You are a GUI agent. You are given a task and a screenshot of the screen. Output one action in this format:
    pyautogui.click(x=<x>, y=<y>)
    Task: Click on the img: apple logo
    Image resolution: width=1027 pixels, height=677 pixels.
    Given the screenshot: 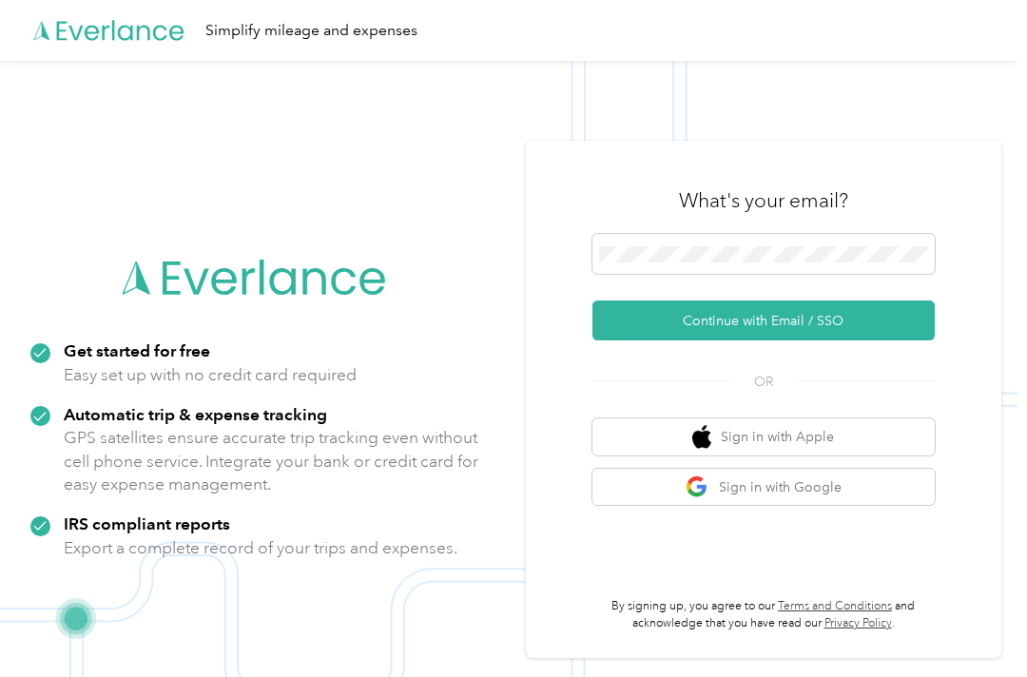 What is the action you would take?
    pyautogui.click(x=702, y=436)
    